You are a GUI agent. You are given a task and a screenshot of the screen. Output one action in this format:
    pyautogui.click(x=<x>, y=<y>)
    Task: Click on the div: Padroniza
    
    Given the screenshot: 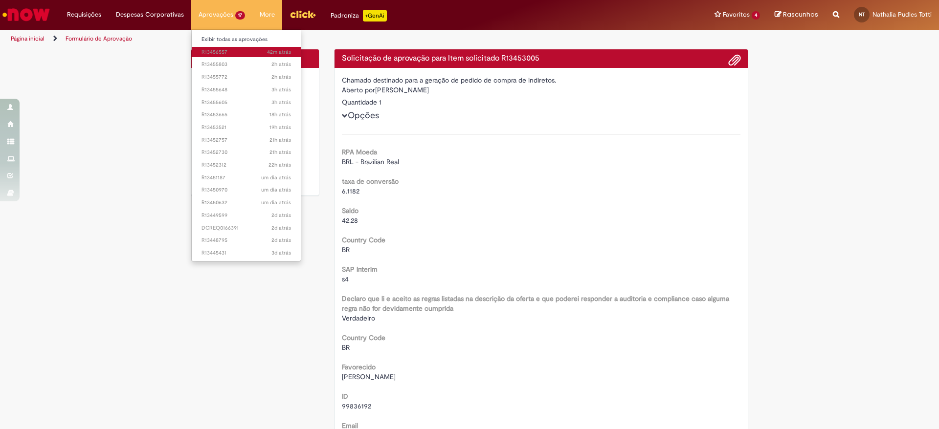 What is the action you would take?
    pyautogui.click(x=358, y=16)
    